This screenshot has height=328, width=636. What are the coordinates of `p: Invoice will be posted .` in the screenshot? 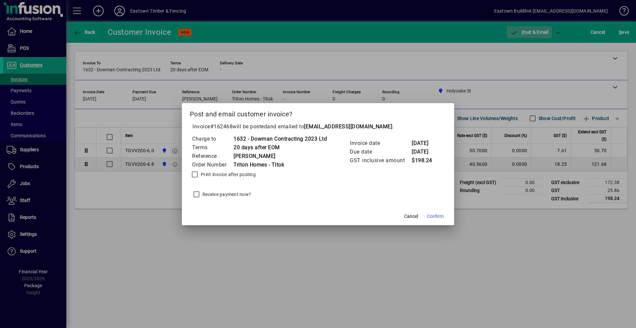 It's located at (318, 127).